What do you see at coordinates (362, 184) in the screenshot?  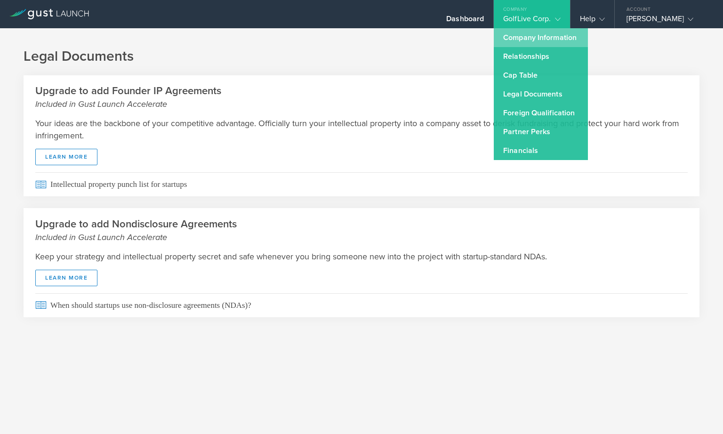 I see `span: Intellectual property punch list for startups` at bounding box center [362, 184].